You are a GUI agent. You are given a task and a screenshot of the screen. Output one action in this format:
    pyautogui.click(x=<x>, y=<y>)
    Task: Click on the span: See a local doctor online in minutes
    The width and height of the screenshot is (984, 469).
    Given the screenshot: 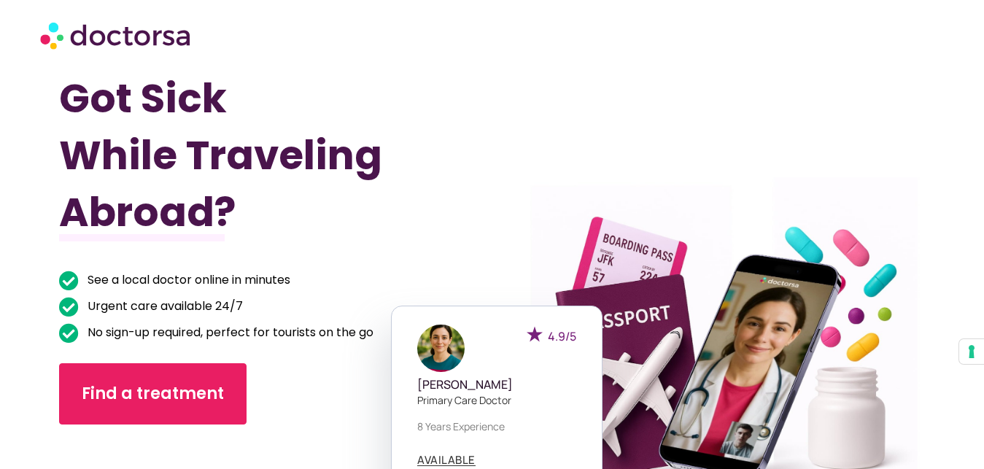 What is the action you would take?
    pyautogui.click(x=187, y=280)
    